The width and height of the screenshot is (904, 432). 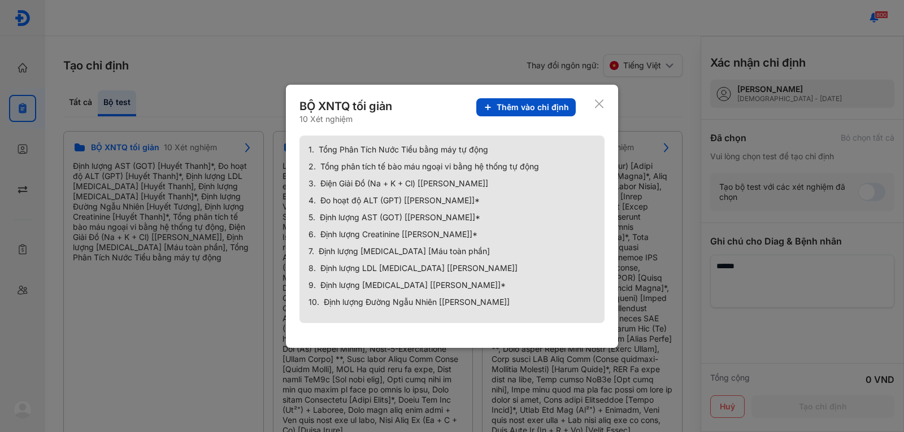 I want to click on span: 8., so click(x=312, y=268).